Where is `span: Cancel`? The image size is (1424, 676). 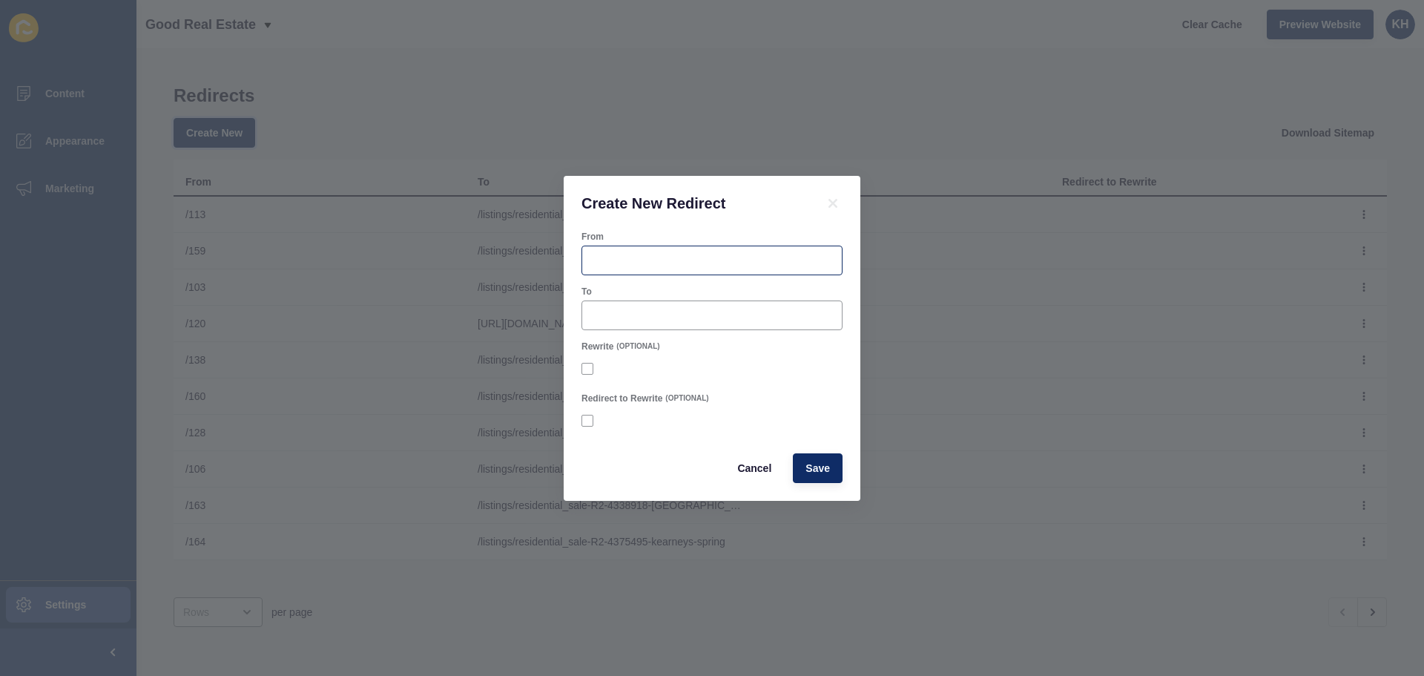 span: Cancel is located at coordinates (754, 468).